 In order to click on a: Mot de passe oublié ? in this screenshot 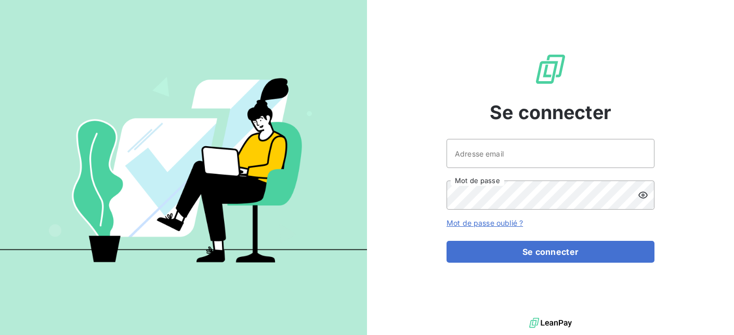, I will do `click(484, 222)`.